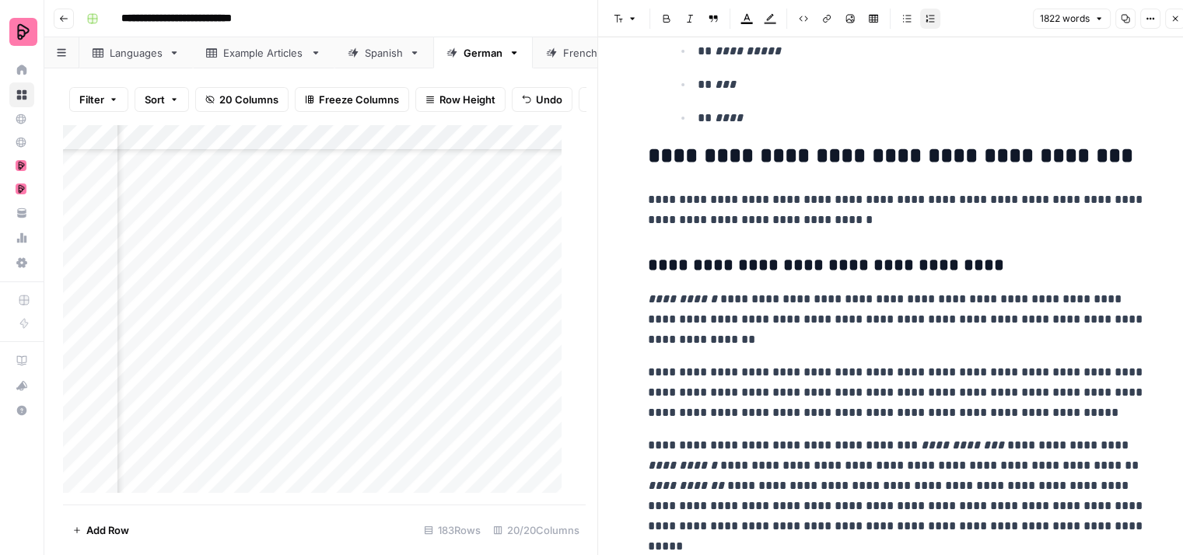 This screenshot has height=555, width=1183. What do you see at coordinates (264, 53) in the screenshot?
I see `a: Example Articles` at bounding box center [264, 53].